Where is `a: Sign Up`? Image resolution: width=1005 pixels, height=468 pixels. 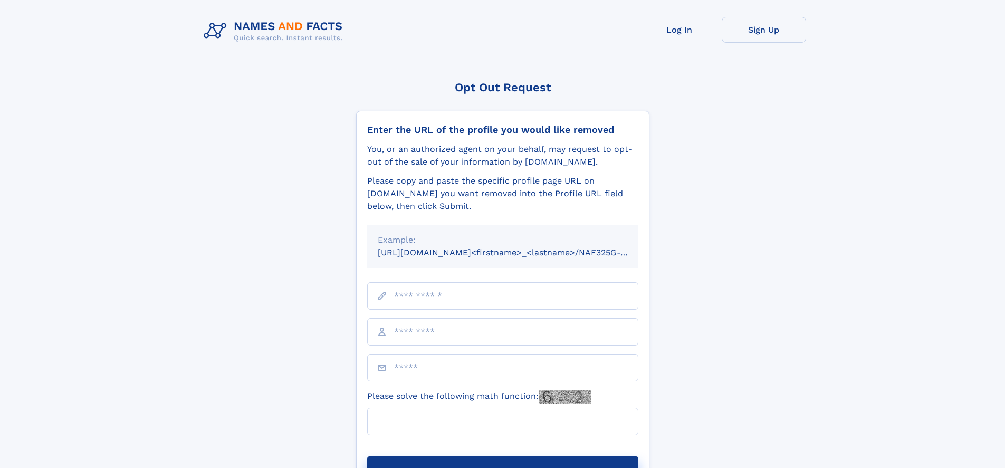 a: Sign Up is located at coordinates (764, 30).